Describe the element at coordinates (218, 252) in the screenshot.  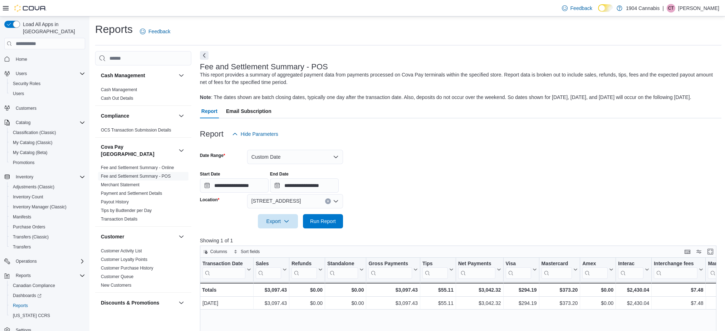
I see `span: Columns` at that location.